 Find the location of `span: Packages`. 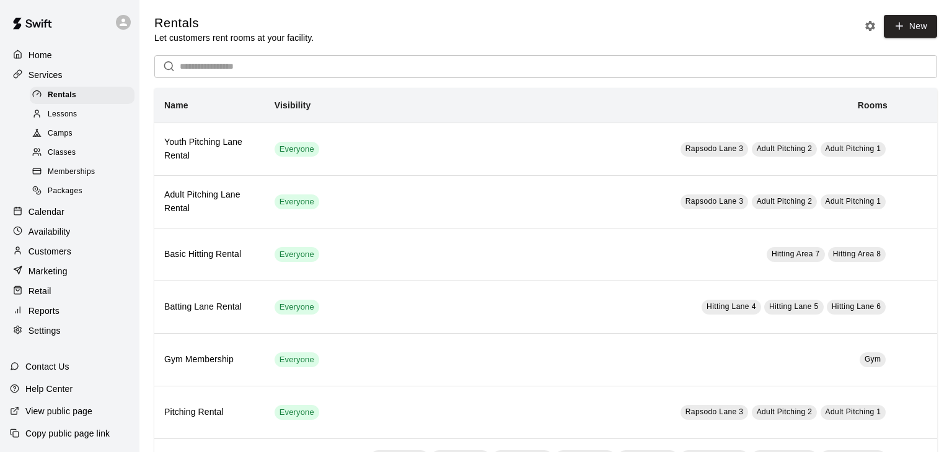

span: Packages is located at coordinates (65, 192).